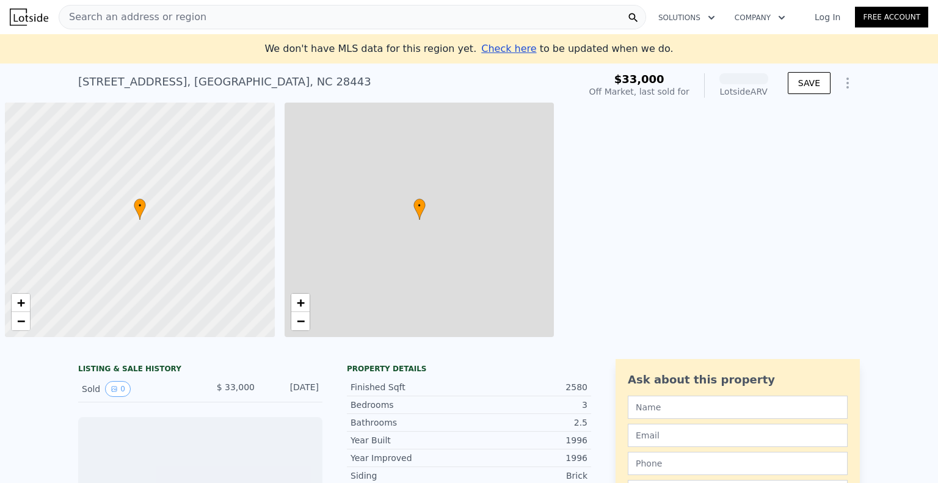  Describe the element at coordinates (577, 49) in the screenshot. I see `div: to be updated when we do.` at that location.